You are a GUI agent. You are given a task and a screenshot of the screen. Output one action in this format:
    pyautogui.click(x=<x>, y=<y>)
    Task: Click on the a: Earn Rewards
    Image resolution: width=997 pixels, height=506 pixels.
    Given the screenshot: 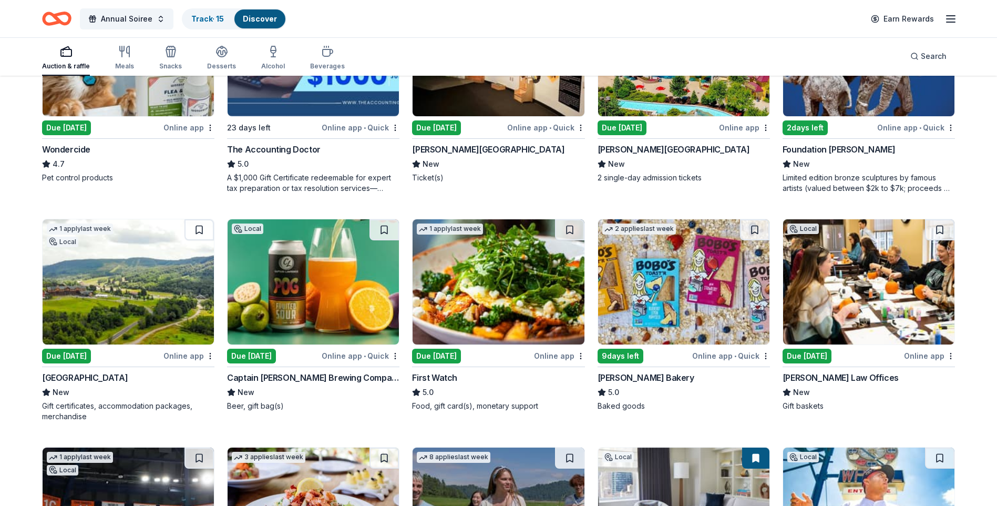 What is the action you would take?
    pyautogui.click(x=903, y=19)
    